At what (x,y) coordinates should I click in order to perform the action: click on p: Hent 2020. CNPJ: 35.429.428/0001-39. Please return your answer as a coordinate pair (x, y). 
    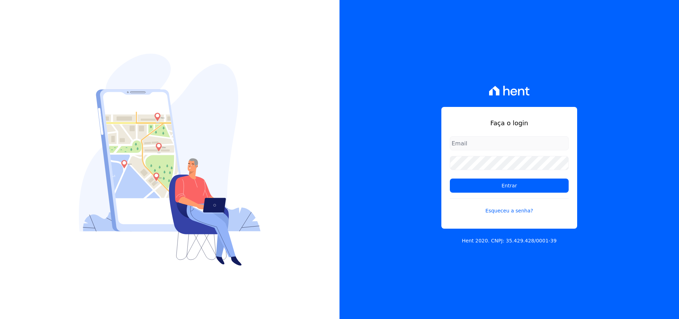
    Looking at the image, I should click on (509, 241).